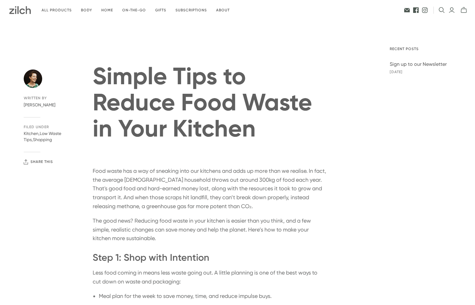  What do you see at coordinates (210, 189) in the screenshot?
I see `p: Food waste has a way of sneaking into our kitchens and adds up more than we realise. In fact, the...` at bounding box center [210, 189].